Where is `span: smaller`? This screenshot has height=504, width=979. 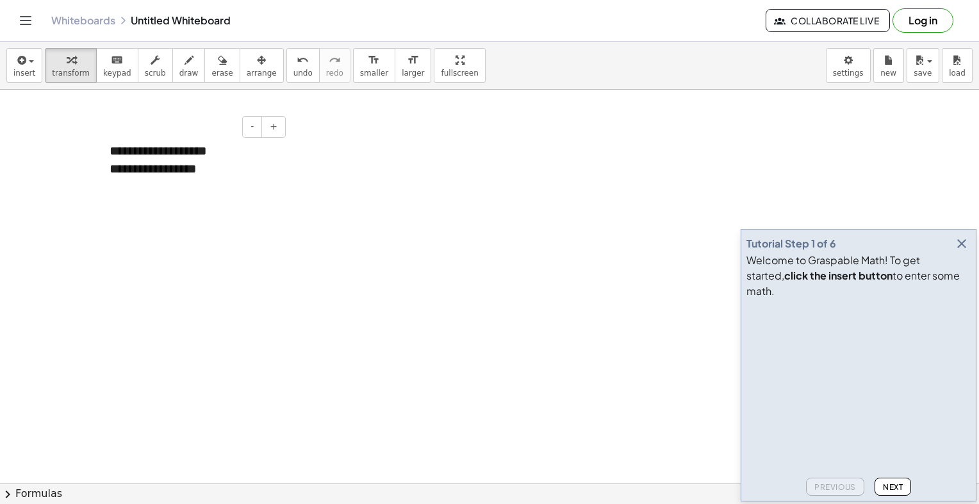 span: smaller is located at coordinates (374, 73).